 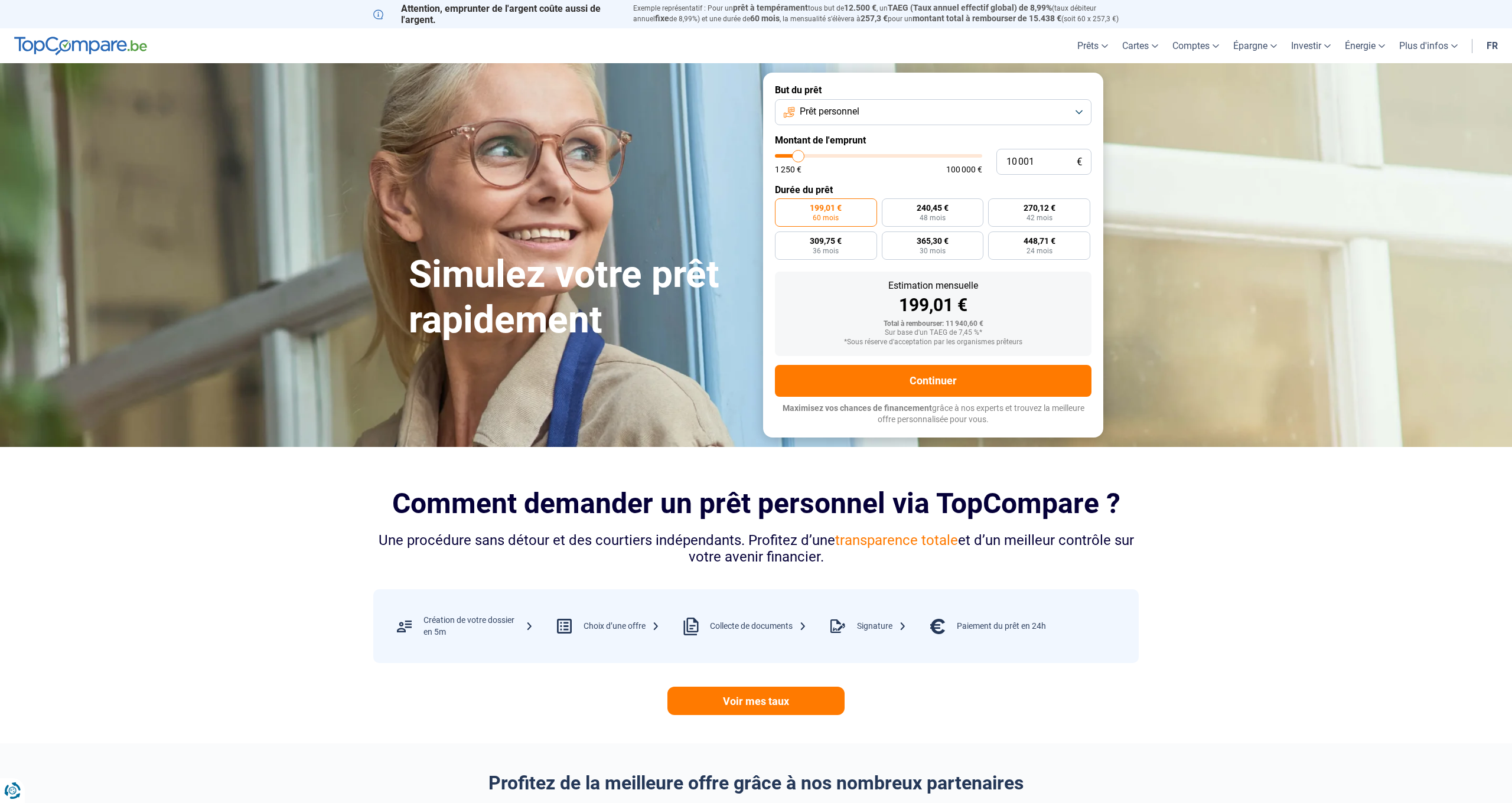 What do you see at coordinates (934, 305) in the screenshot?
I see `div: 199,01 €` at bounding box center [934, 305].